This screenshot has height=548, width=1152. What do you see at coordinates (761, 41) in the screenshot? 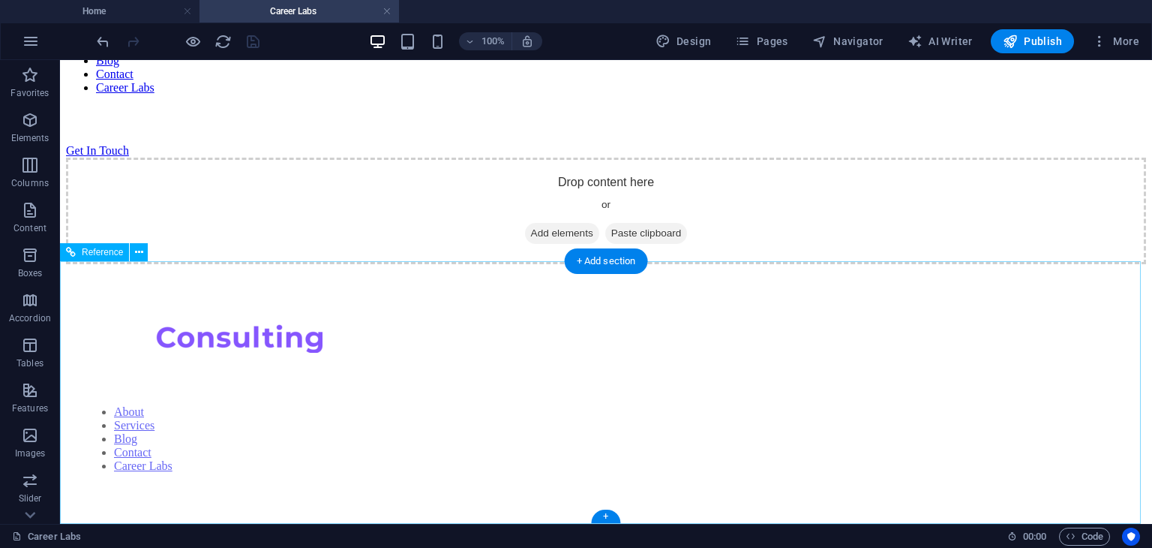
I see `span: Pages` at bounding box center [761, 41].